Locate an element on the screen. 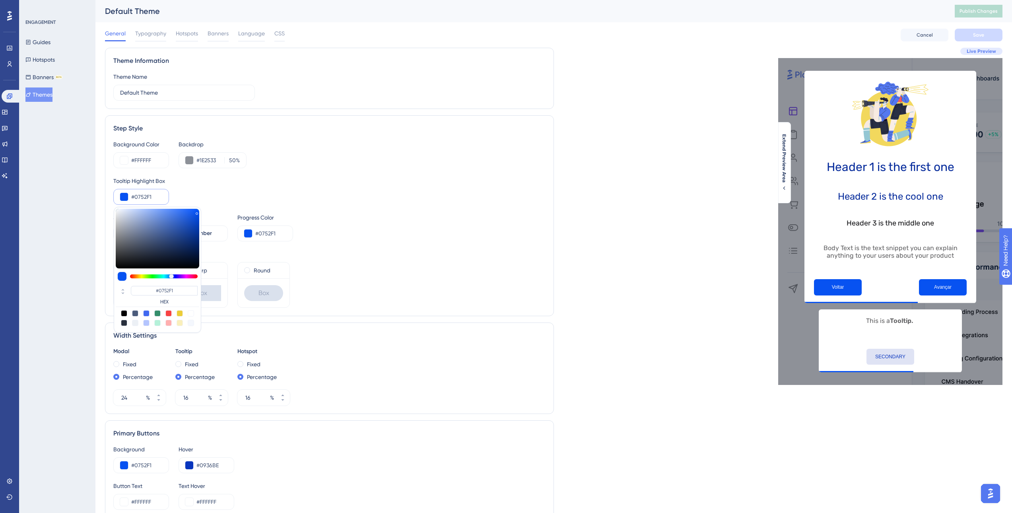 The width and height of the screenshot is (1012, 513). img: Modal Media is located at coordinates (890, 114).